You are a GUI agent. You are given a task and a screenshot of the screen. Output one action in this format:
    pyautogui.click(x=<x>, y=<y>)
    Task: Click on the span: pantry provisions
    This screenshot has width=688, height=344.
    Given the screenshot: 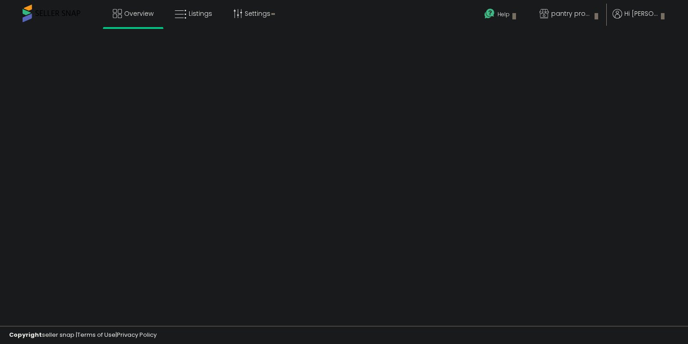 What is the action you would take?
    pyautogui.click(x=572, y=14)
    